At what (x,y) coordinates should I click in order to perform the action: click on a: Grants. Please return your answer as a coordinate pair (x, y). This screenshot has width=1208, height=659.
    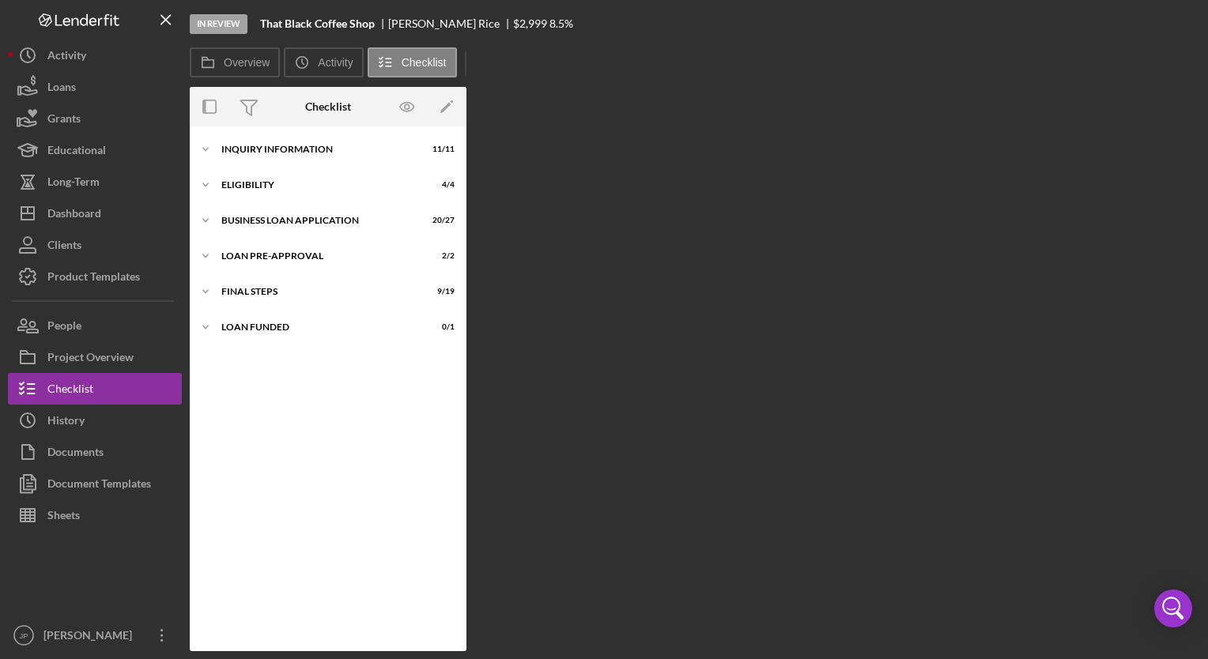
    Looking at the image, I should click on (95, 119).